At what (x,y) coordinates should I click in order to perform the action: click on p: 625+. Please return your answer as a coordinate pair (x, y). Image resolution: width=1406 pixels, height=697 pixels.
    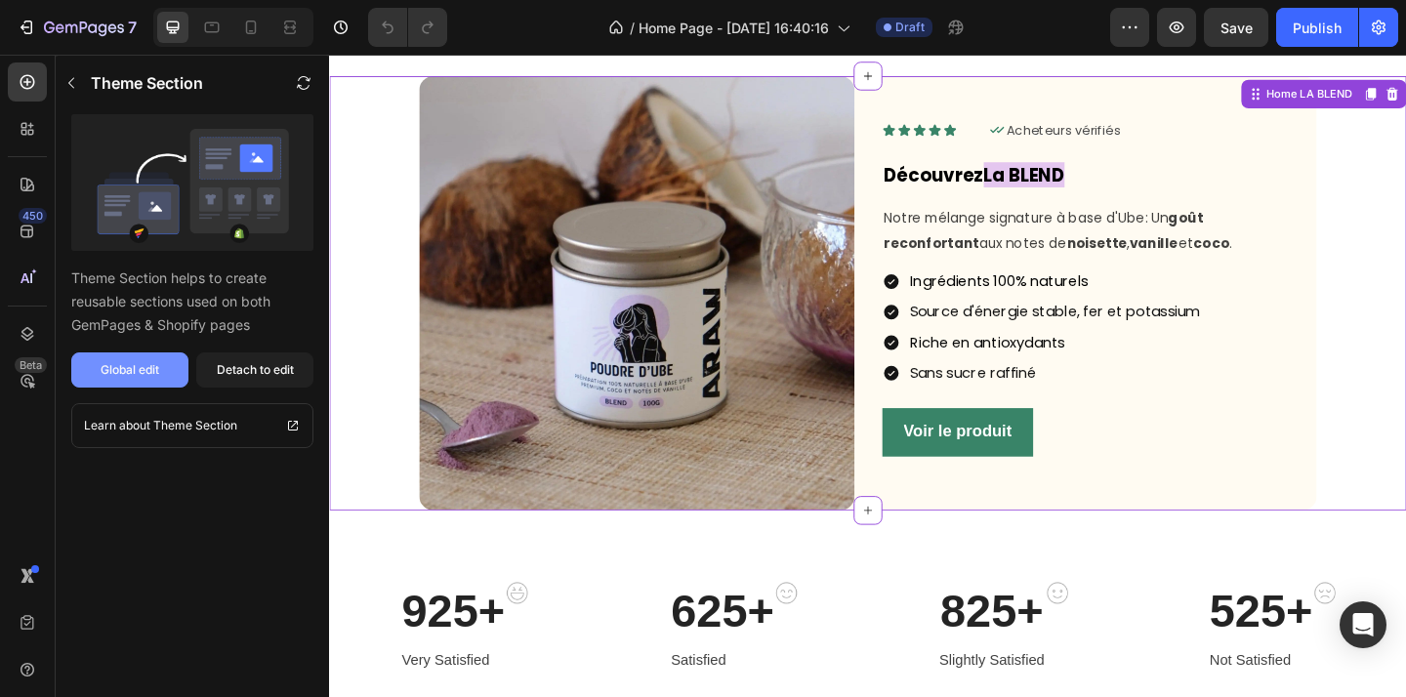
    Looking at the image, I should click on (428, 605).